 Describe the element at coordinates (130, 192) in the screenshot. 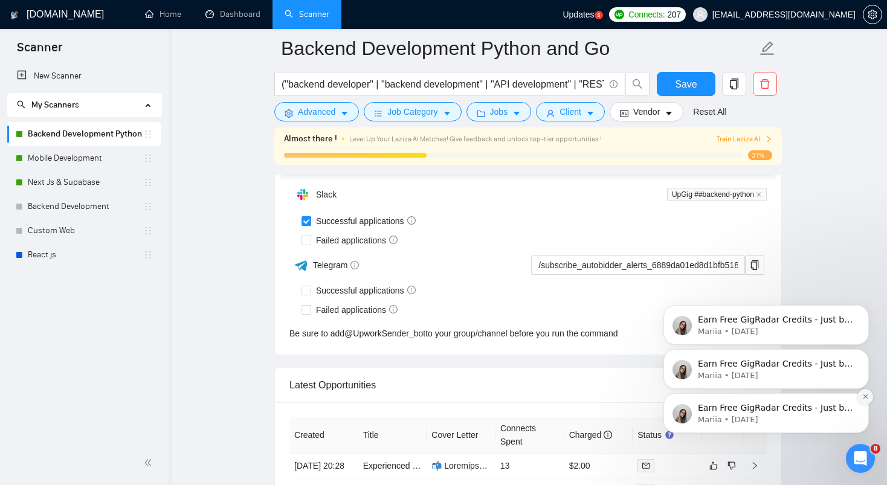

I see `p: Message from Mariia, sent 1d ago` at that location.